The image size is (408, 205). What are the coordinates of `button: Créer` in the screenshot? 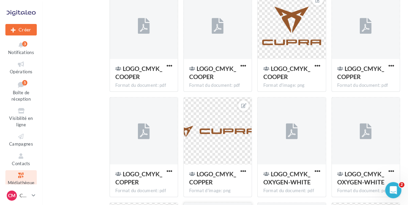 It's located at (21, 30).